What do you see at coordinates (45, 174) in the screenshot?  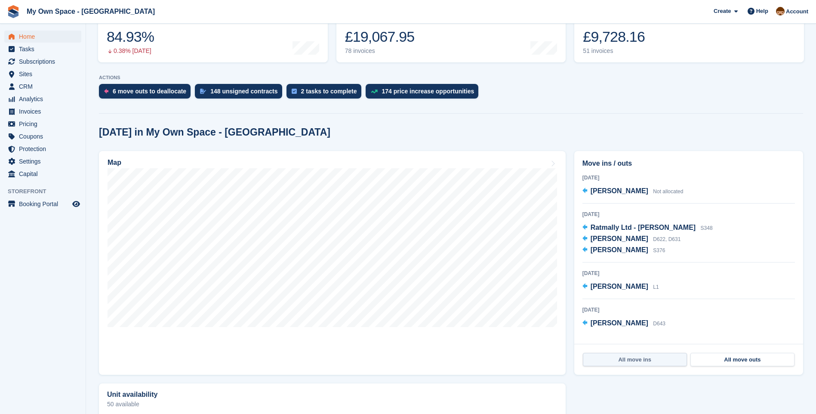 I see `span: Capital` at bounding box center [45, 174].